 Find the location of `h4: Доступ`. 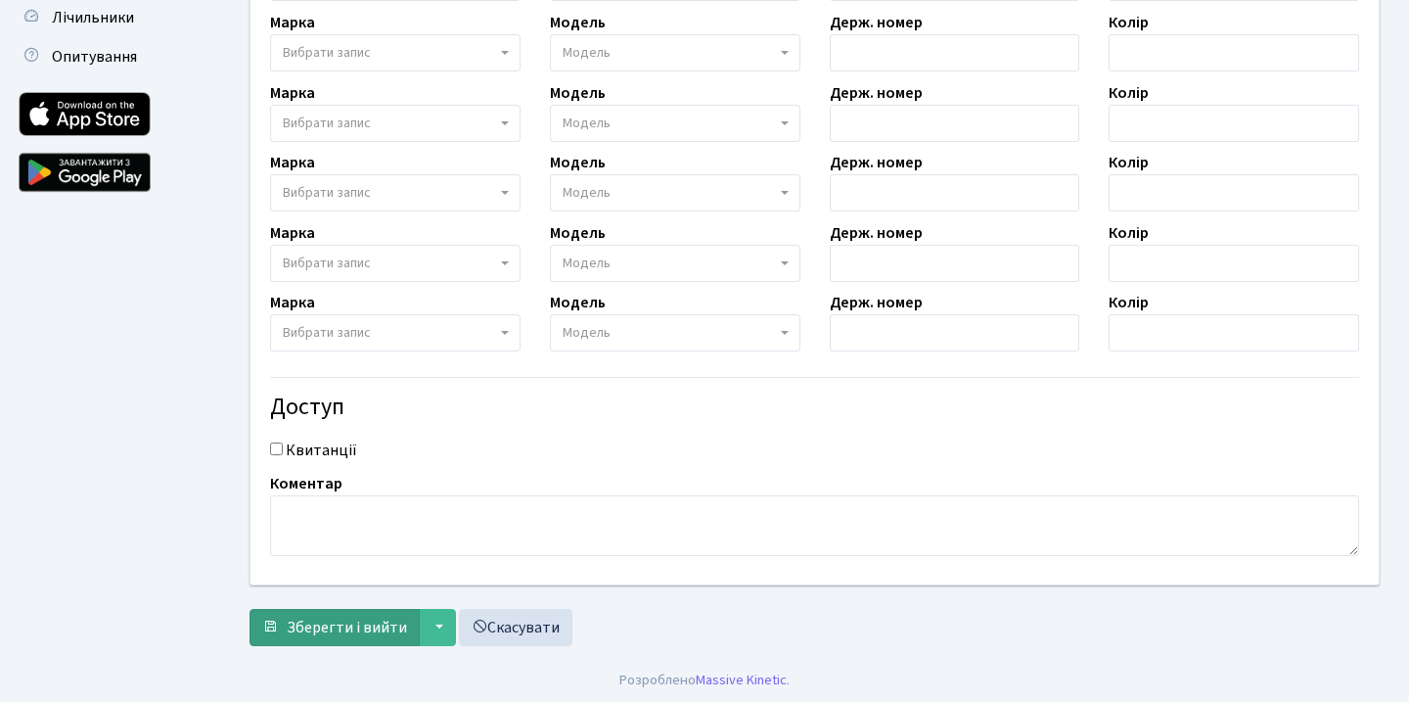

h4: Доступ is located at coordinates (814, 407).